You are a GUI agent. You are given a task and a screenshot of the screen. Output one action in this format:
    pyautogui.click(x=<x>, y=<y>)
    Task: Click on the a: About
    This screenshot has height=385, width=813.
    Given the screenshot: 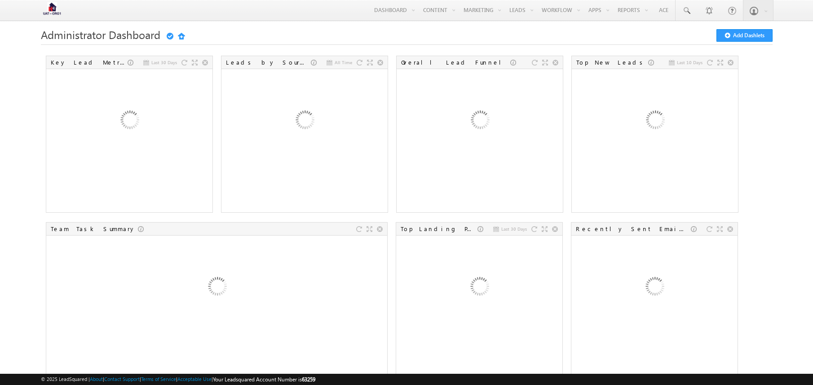 What is the action you would take?
    pyautogui.click(x=96, y=379)
    